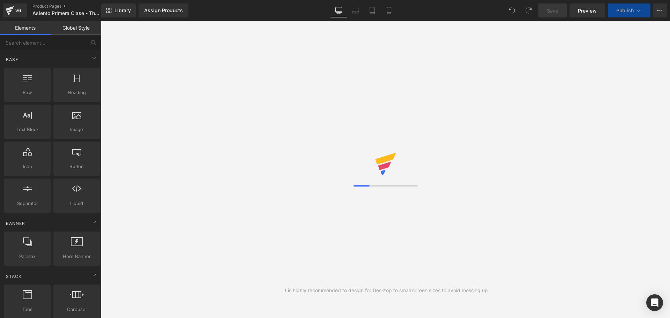  I want to click on div: It is highly recommended to design for Desktop to small screen sizes to avoid messing up, so click(385, 290).